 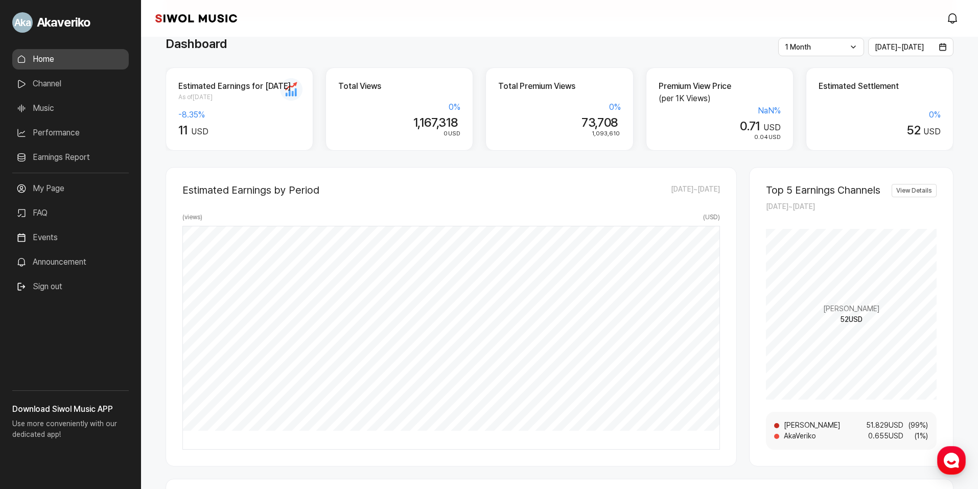 I want to click on h2: Estimated Settlement, so click(x=879, y=86).